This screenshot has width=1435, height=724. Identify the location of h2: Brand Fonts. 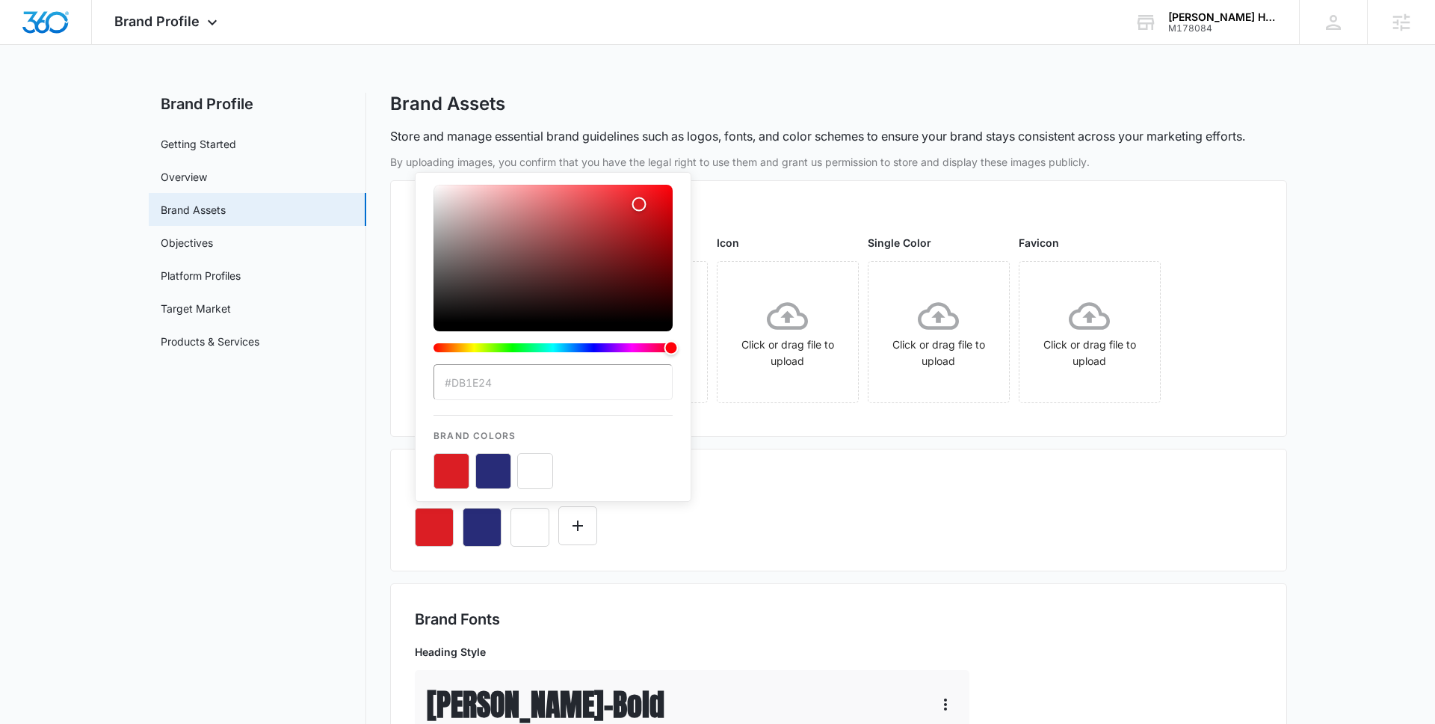
(839, 619).